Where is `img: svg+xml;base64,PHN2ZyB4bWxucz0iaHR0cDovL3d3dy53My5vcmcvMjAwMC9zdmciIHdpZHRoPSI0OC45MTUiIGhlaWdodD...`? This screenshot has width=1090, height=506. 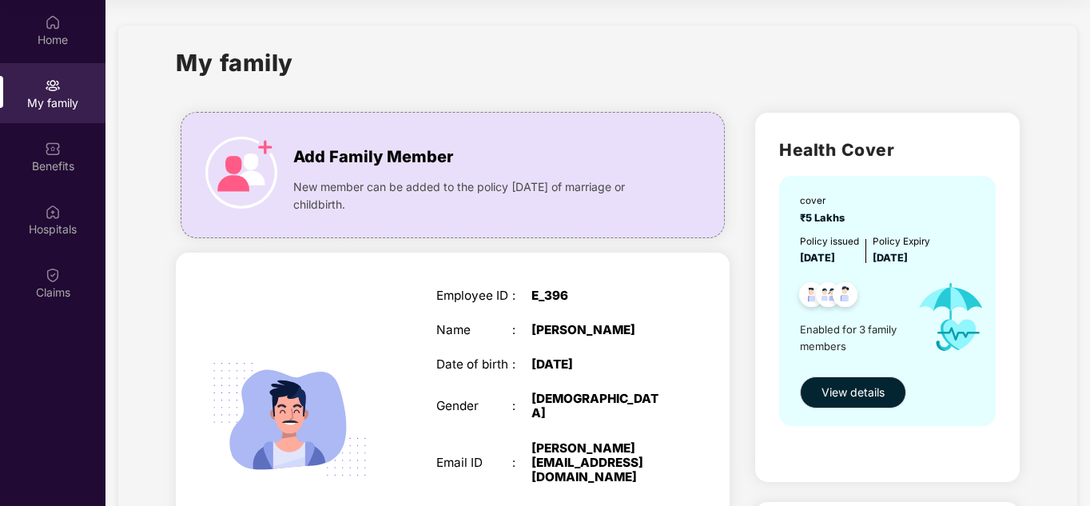 img: svg+xml;base64,PHN2ZyB4bWxucz0iaHR0cDovL3d3dy53My5vcmcvMjAwMC9zdmciIHdpZHRoPSI0OC45MTUiIGhlaWdodD... is located at coordinates (828, 297).